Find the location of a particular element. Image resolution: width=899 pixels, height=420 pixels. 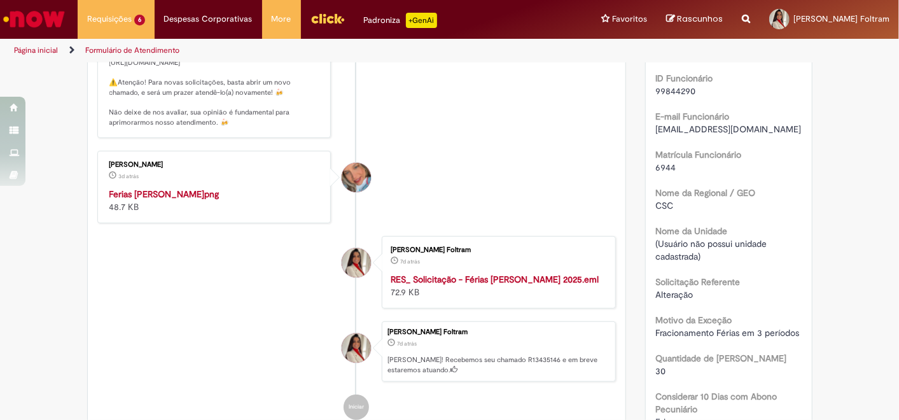

div: Jacqueline Andrade Galani is located at coordinates (356, 177).